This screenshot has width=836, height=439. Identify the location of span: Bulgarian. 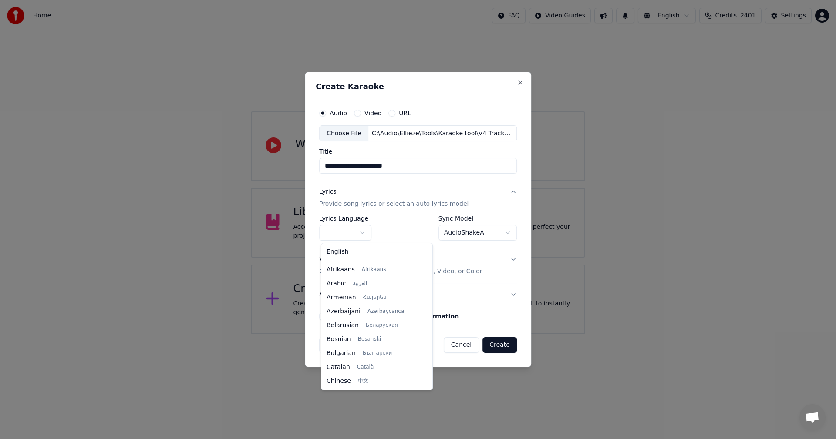
(341, 354).